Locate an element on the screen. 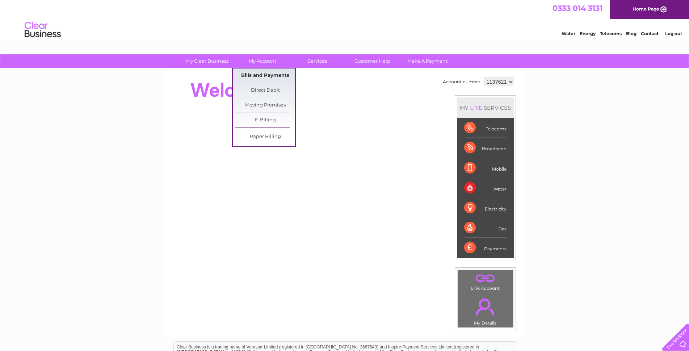 The width and height of the screenshot is (689, 351). a: Contact is located at coordinates (649, 33).